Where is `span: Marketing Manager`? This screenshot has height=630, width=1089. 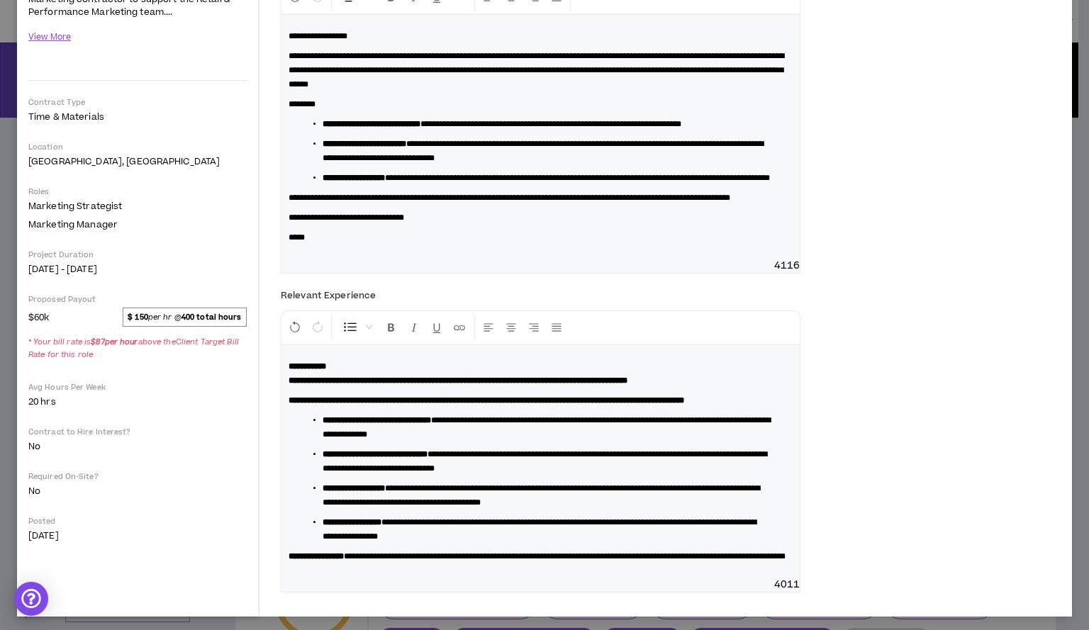 span: Marketing Manager is located at coordinates (73, 225).